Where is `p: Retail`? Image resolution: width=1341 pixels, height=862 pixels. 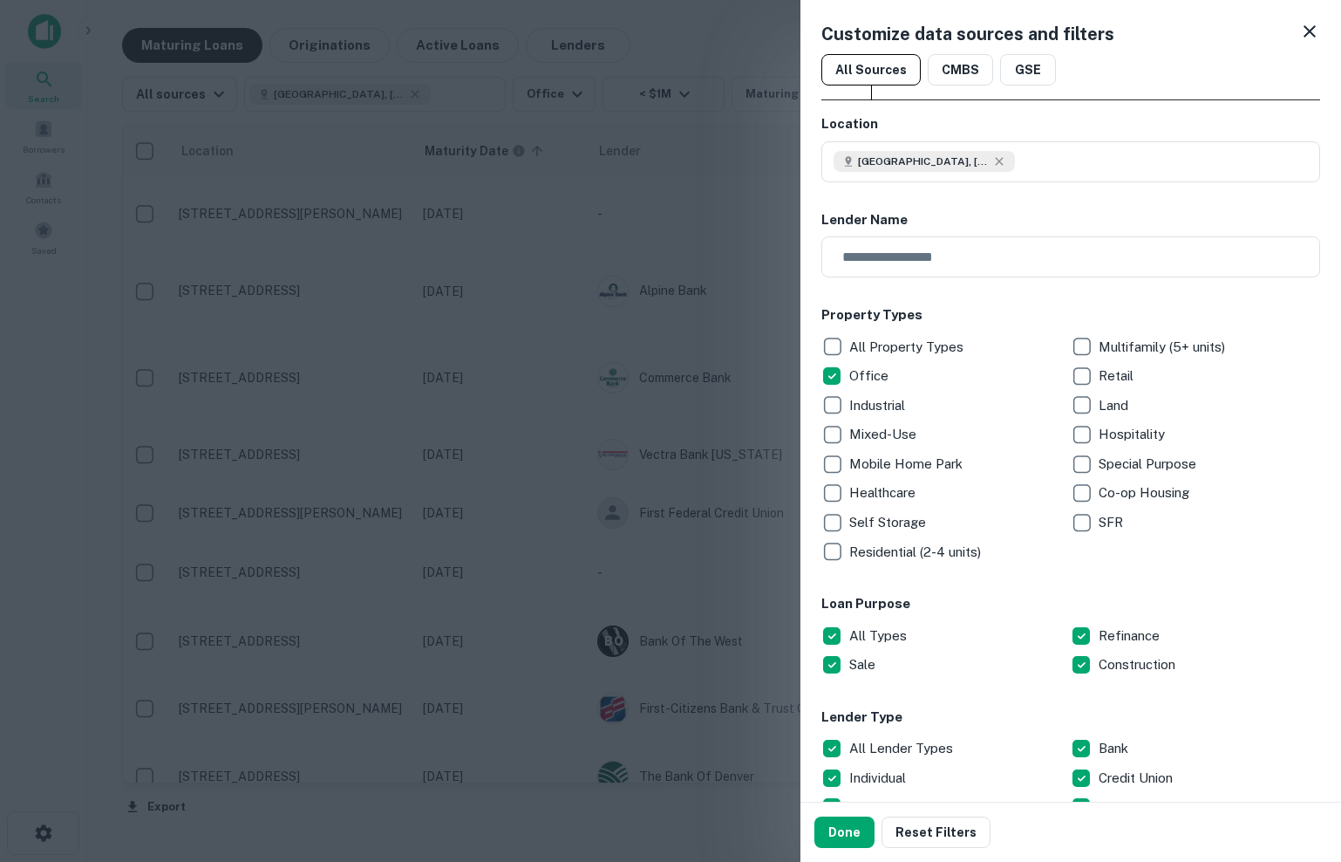 p: Retail is located at coordinates (1118, 376).